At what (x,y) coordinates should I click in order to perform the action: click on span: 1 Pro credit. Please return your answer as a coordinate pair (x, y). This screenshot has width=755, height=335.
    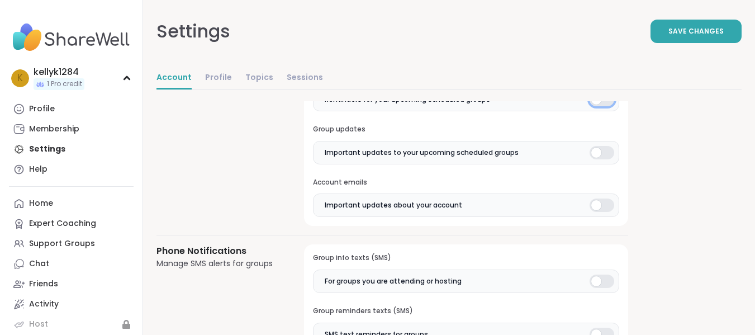
    Looking at the image, I should click on (64, 84).